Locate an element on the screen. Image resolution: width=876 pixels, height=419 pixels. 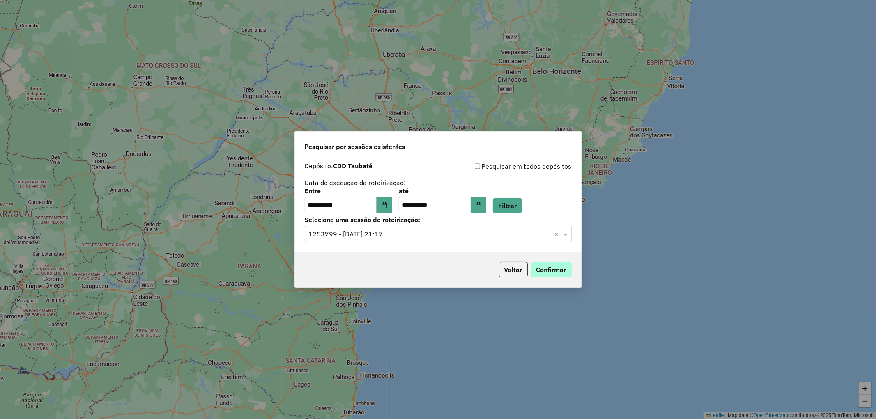
label: Entre is located at coordinates (348, 191).